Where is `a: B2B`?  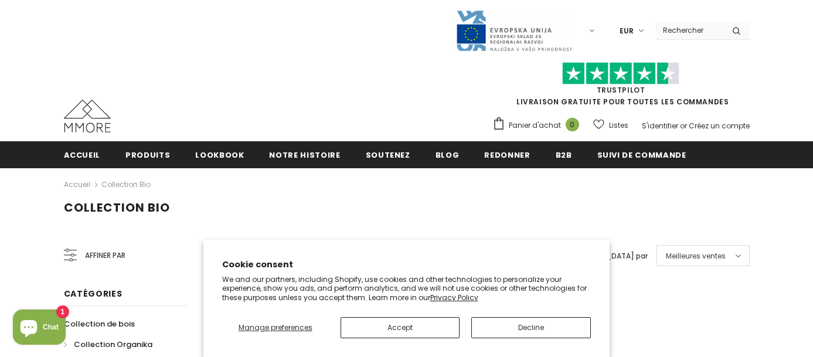 a: B2B is located at coordinates (564, 154).